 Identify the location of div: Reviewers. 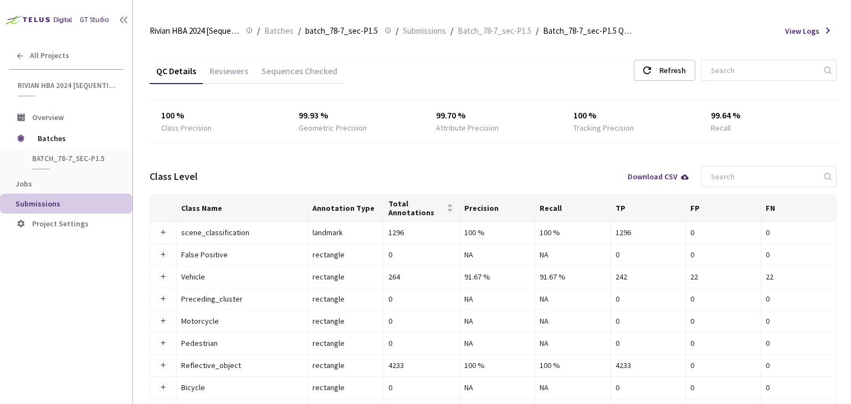
(229, 75).